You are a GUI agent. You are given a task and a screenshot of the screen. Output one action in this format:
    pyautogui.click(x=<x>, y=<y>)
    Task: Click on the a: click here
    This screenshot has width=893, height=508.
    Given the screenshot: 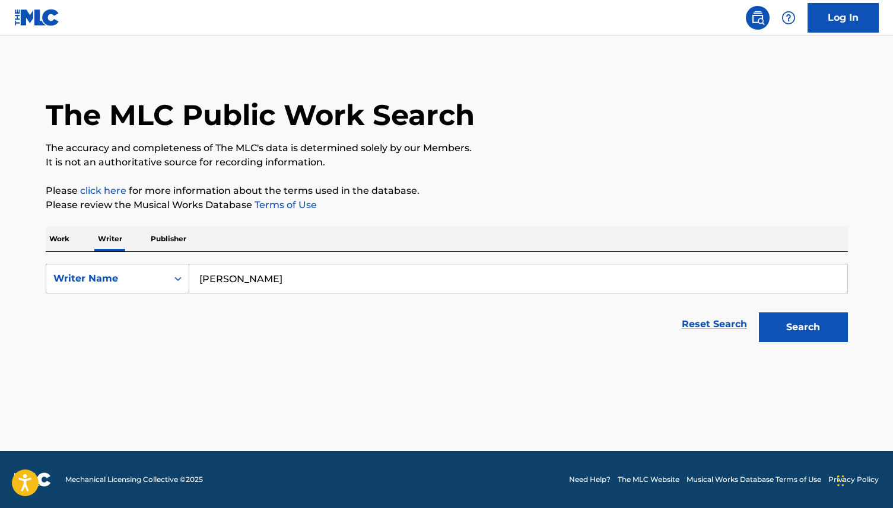 What is the action you would take?
    pyautogui.click(x=103, y=190)
    